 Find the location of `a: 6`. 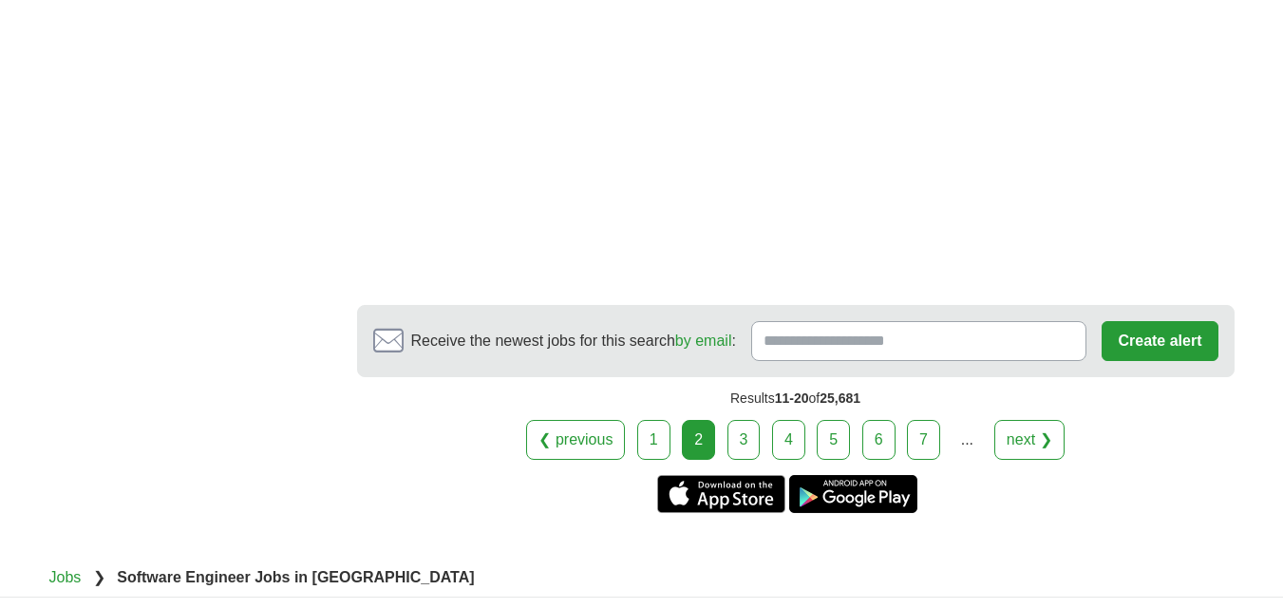

a: 6 is located at coordinates (878, 440).